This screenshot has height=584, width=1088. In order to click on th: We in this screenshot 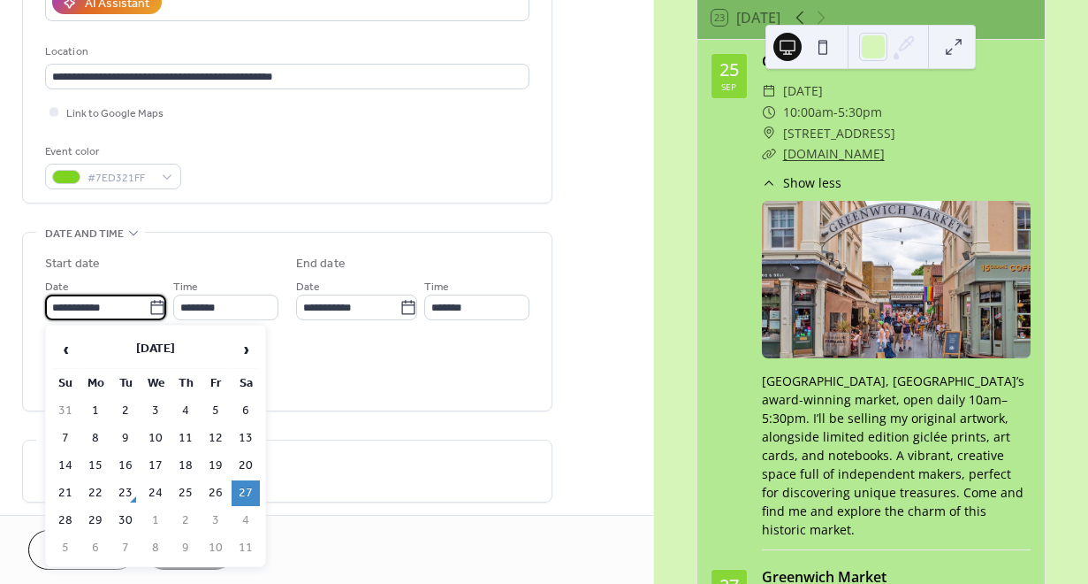, I will do `click(156, 383)`.